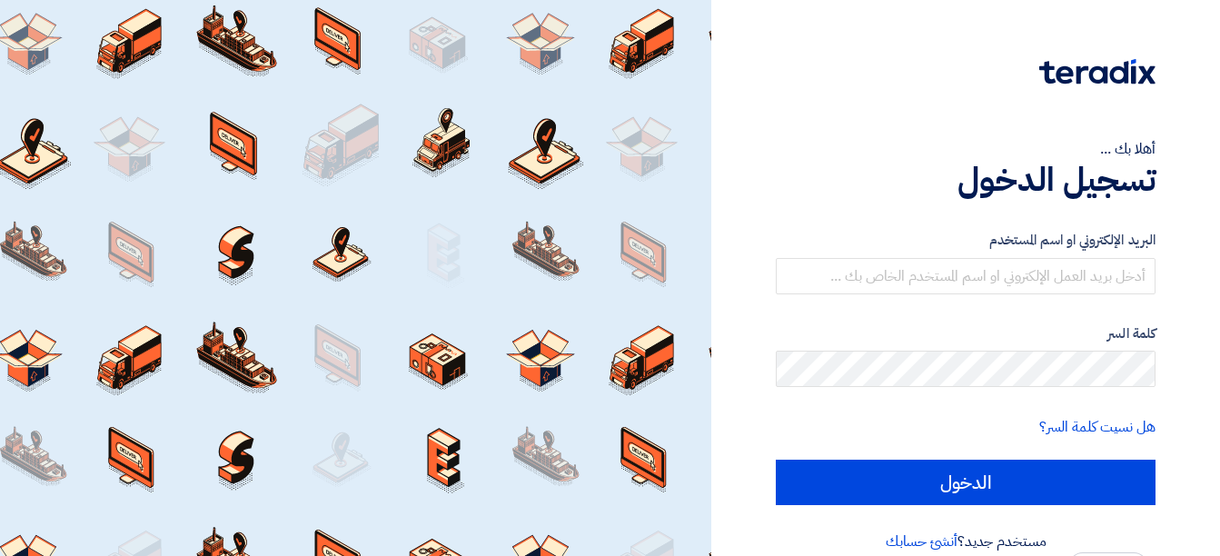  I want to click on input: الدخول, so click(965, 482).